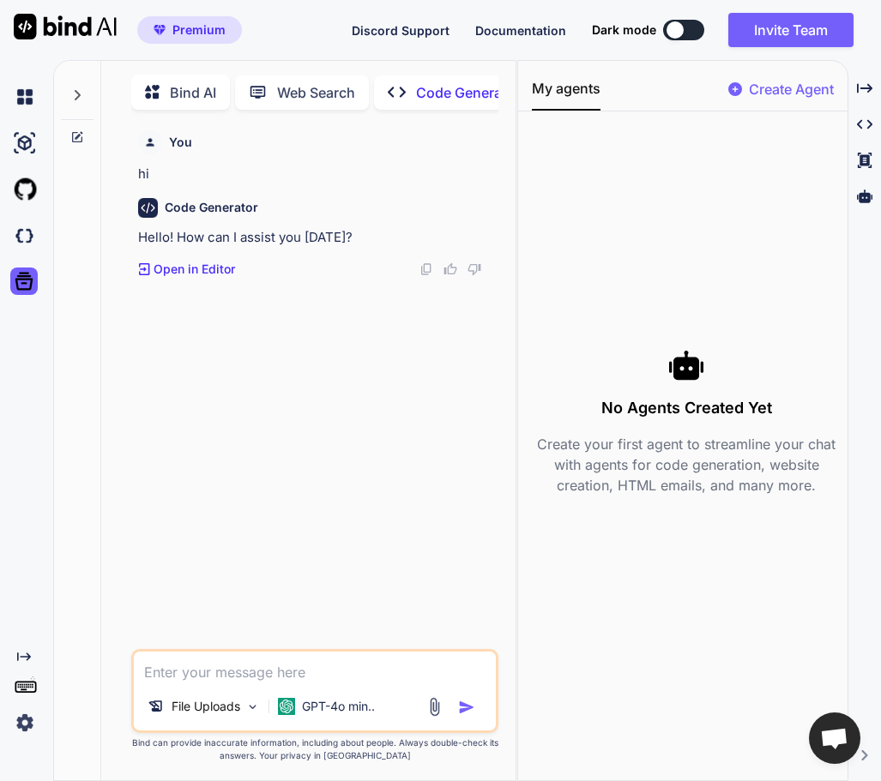  Describe the element at coordinates (338, 707) in the screenshot. I see `p: GPT-4o min..` at that location.